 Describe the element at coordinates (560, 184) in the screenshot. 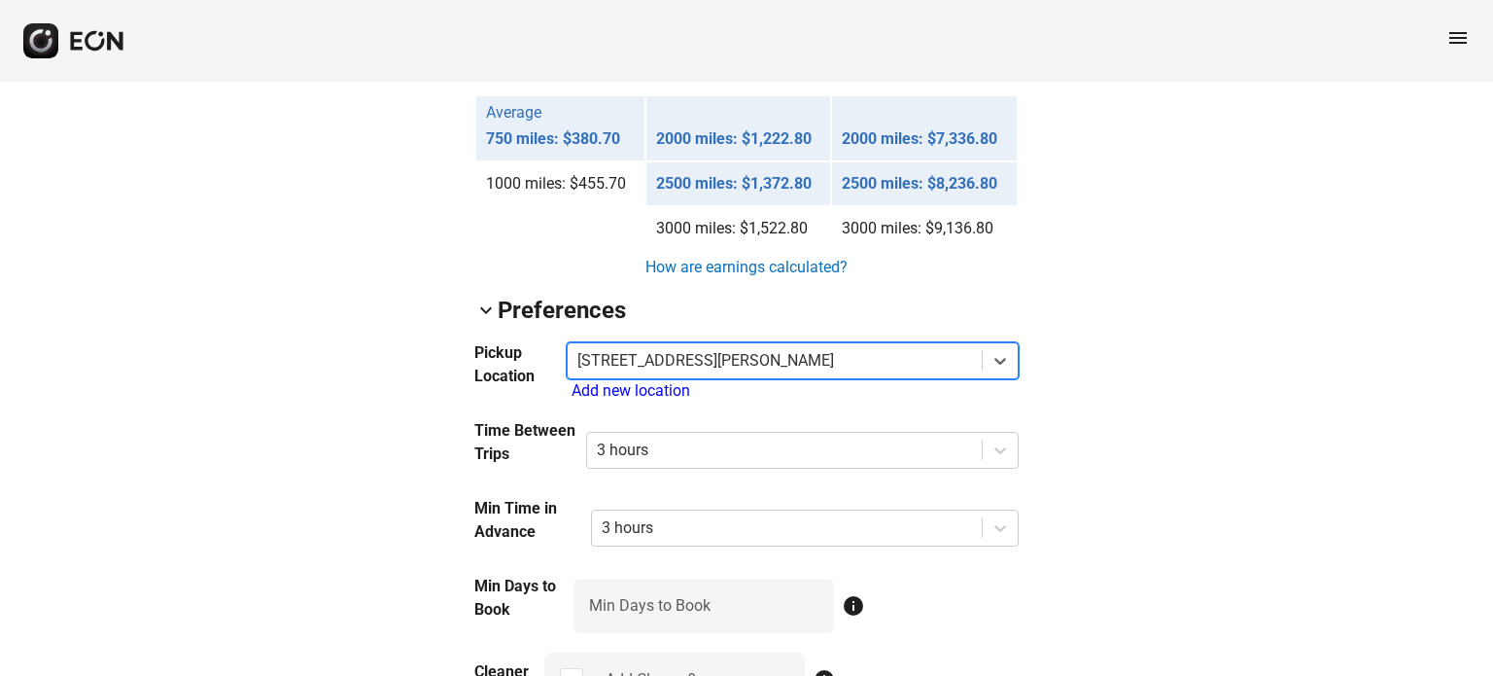

I see `td: 1000 miles: $455.70` at that location.